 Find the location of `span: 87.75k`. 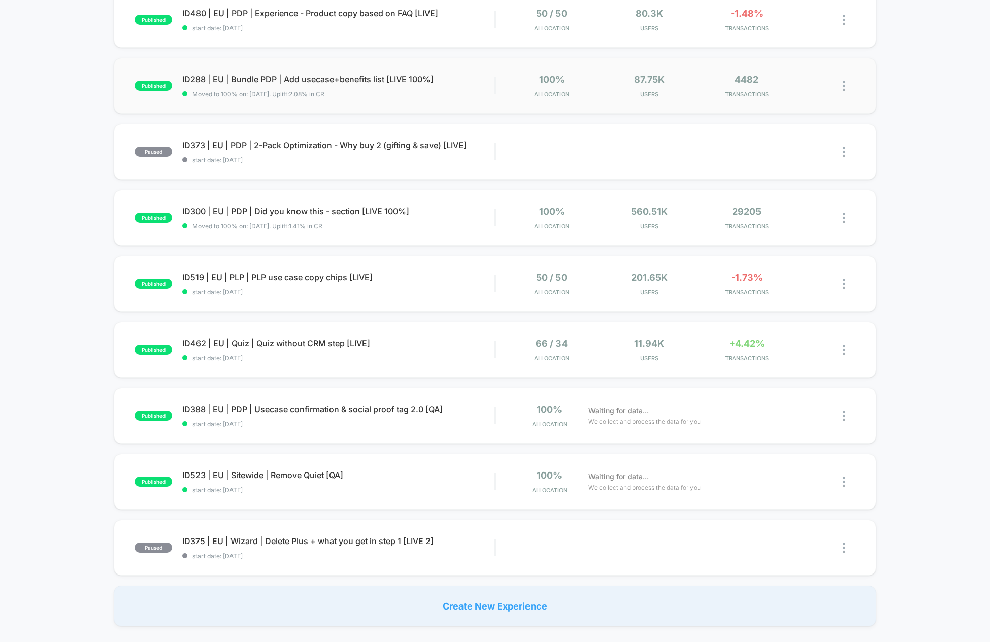

span: 87.75k is located at coordinates (649, 79).